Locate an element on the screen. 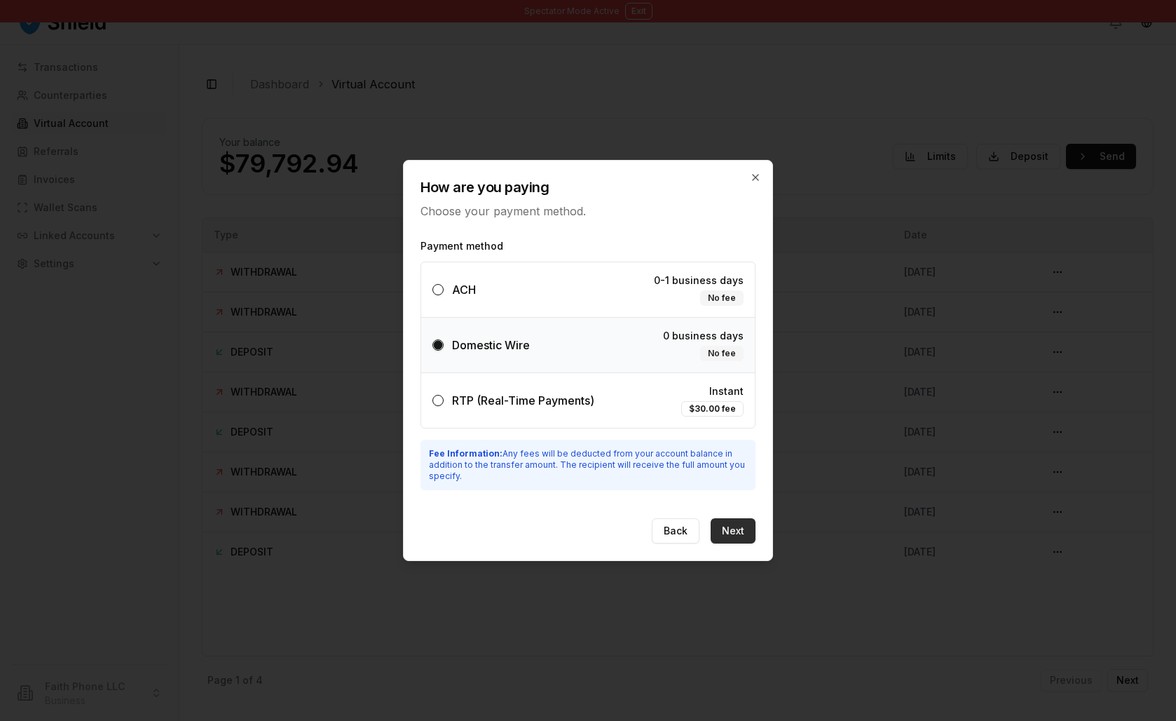  p: Any fees will be deducted from your account balance in addition to the transfer amount. The recip... is located at coordinates (588, 465).